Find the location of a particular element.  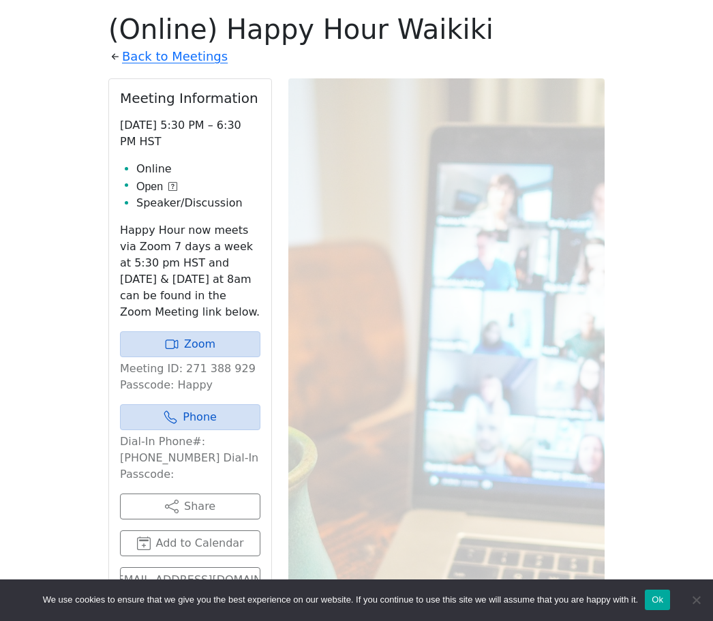

span: No is located at coordinates (696, 600).